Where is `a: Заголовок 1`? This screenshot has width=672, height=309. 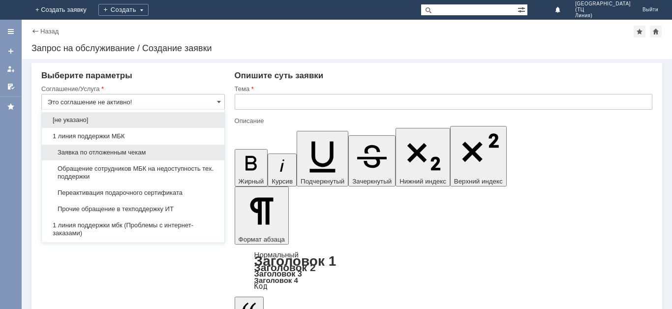
a: Заголовок 1 is located at coordinates (295, 261).